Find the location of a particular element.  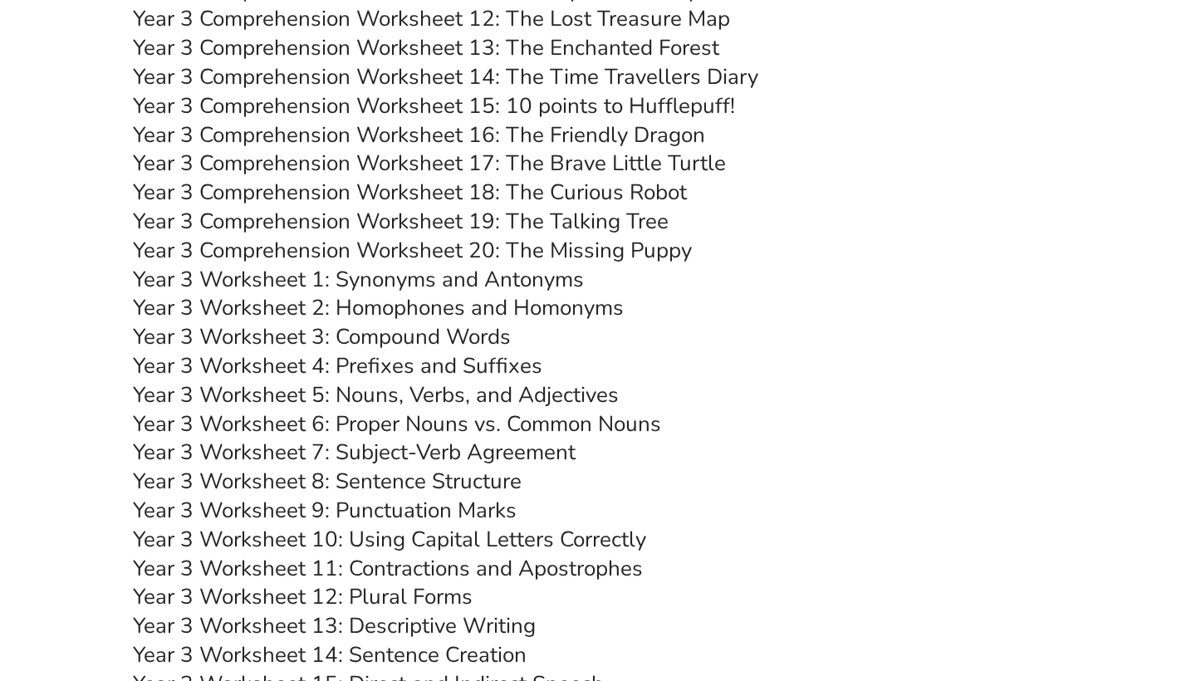

a: Year 3 Comprehension Worksheet 16: The Friendly Dragon is located at coordinates (419, 135).